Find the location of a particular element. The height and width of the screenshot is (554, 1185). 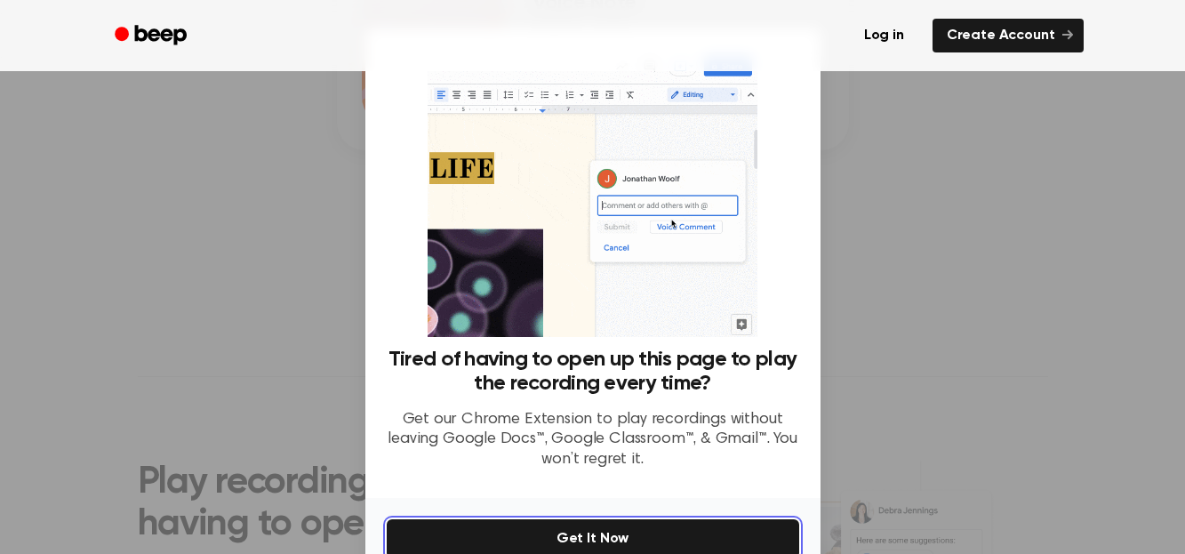

h3: Tired of having to open up this page to play the recording every time? is located at coordinates (593, 372).